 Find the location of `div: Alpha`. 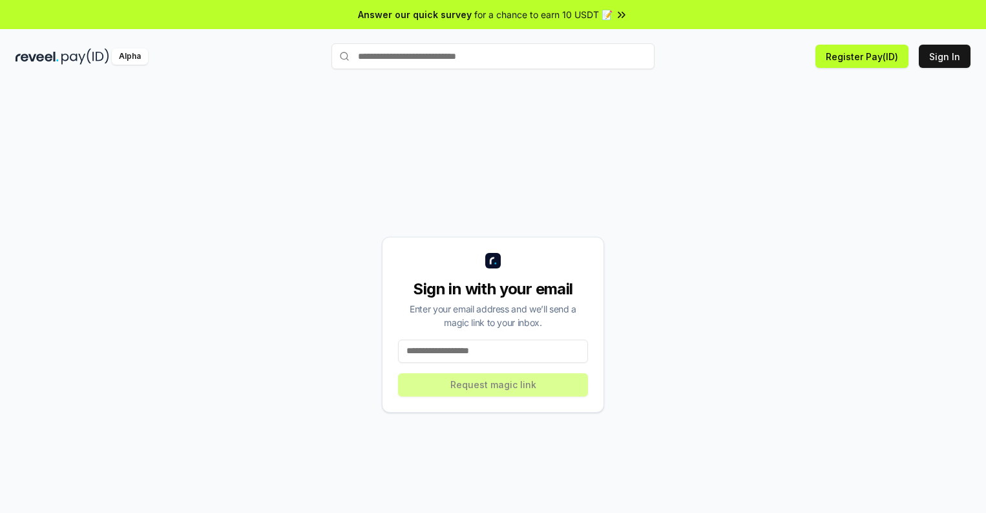

div: Alpha is located at coordinates (130, 56).